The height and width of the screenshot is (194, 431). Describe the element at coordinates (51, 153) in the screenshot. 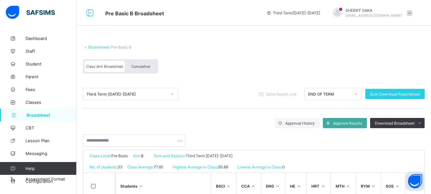

I see `span: Messaging` at that location.